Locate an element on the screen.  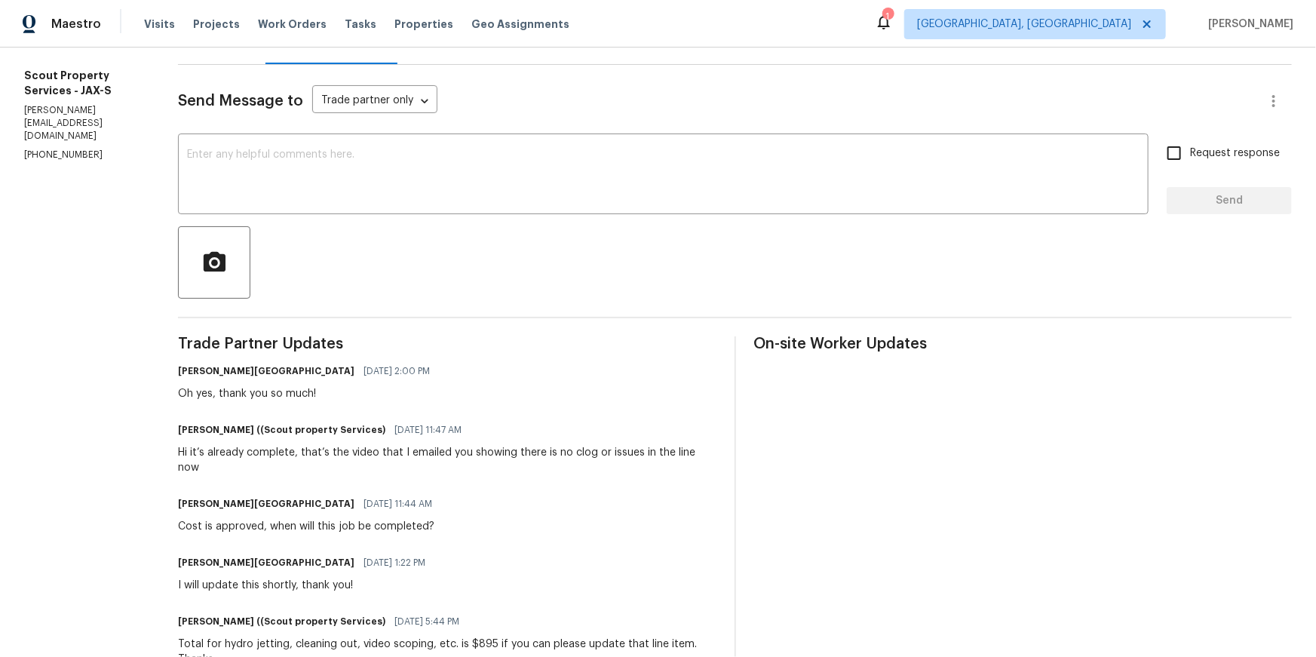
span: Visits is located at coordinates (159, 24).